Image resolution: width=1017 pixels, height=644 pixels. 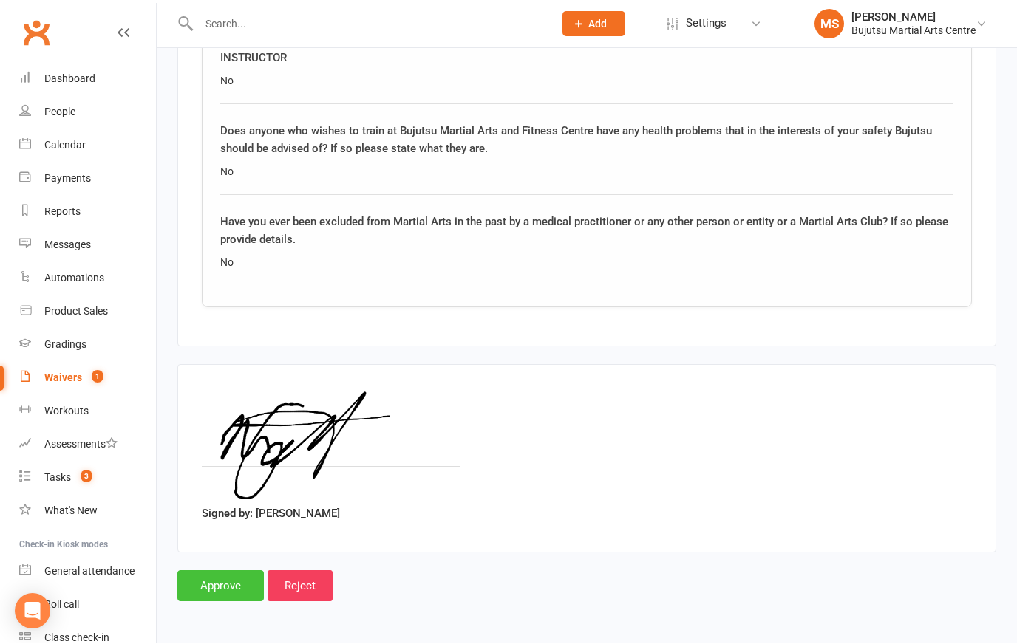 I want to click on input: Search..., so click(x=369, y=24).